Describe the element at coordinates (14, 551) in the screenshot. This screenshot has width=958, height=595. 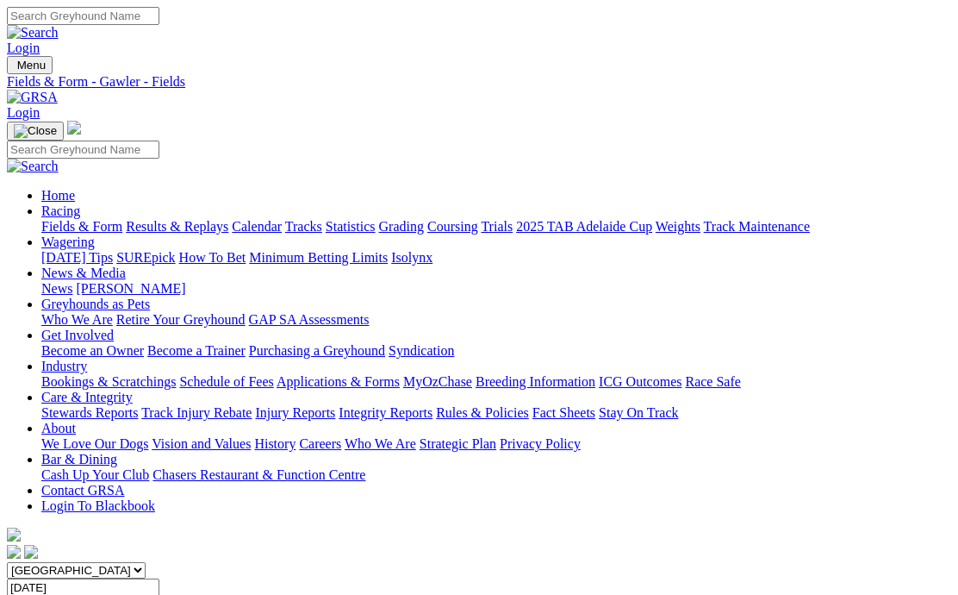
I see `img: facebook.svg` at that location.